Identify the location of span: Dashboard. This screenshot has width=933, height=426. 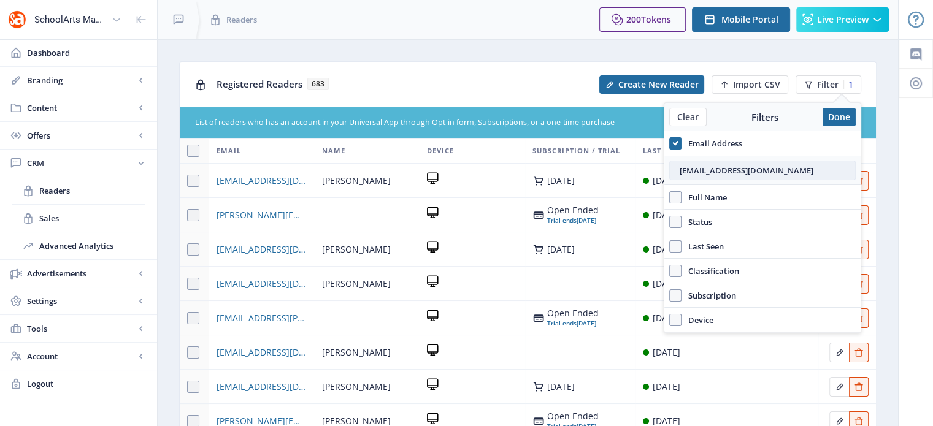
(87, 53).